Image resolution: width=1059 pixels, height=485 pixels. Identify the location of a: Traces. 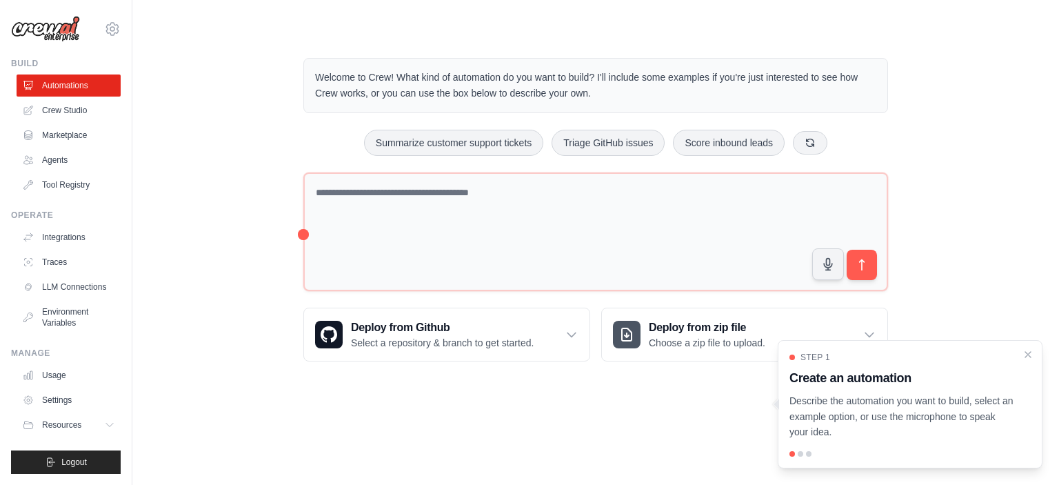
(68, 262).